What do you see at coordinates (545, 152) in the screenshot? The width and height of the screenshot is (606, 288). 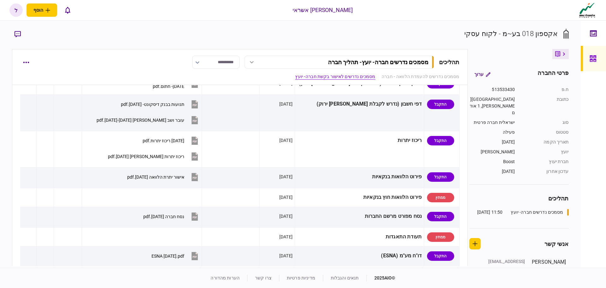 I see `div: יועץ` at bounding box center [545, 152].